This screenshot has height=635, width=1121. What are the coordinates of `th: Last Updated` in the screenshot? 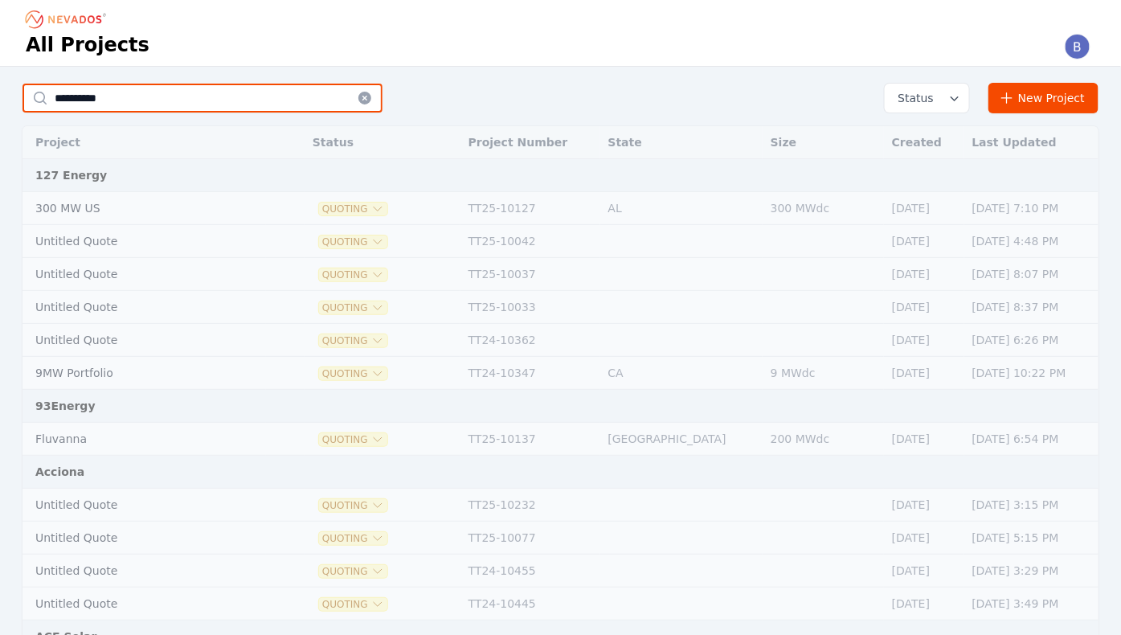 It's located at (1031, 142).